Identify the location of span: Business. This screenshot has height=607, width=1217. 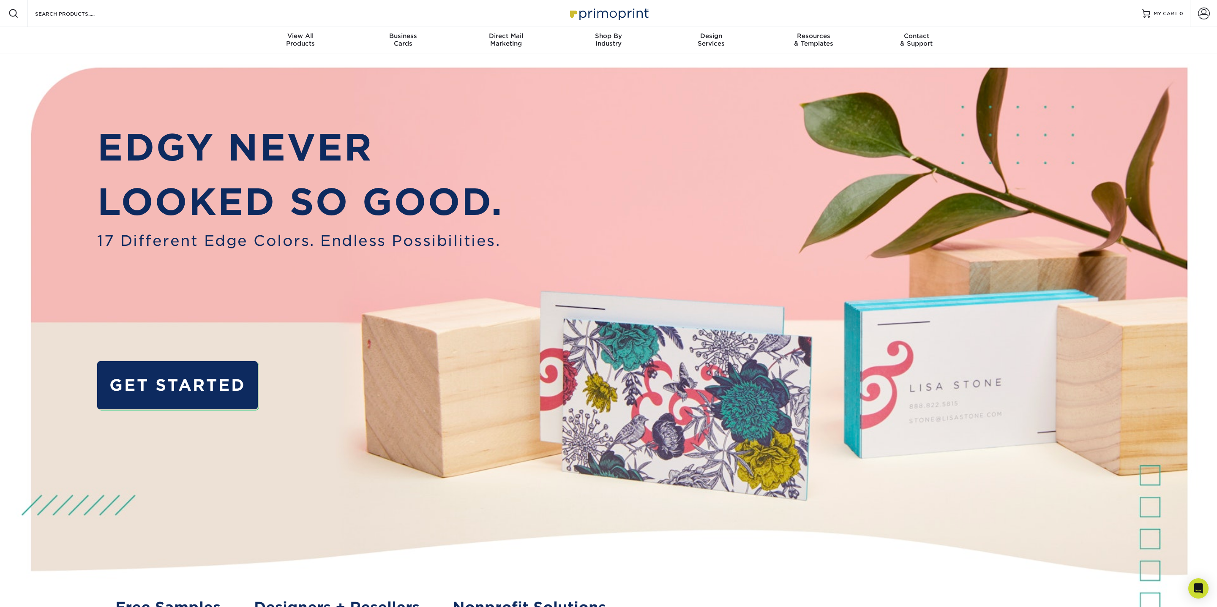
(403, 36).